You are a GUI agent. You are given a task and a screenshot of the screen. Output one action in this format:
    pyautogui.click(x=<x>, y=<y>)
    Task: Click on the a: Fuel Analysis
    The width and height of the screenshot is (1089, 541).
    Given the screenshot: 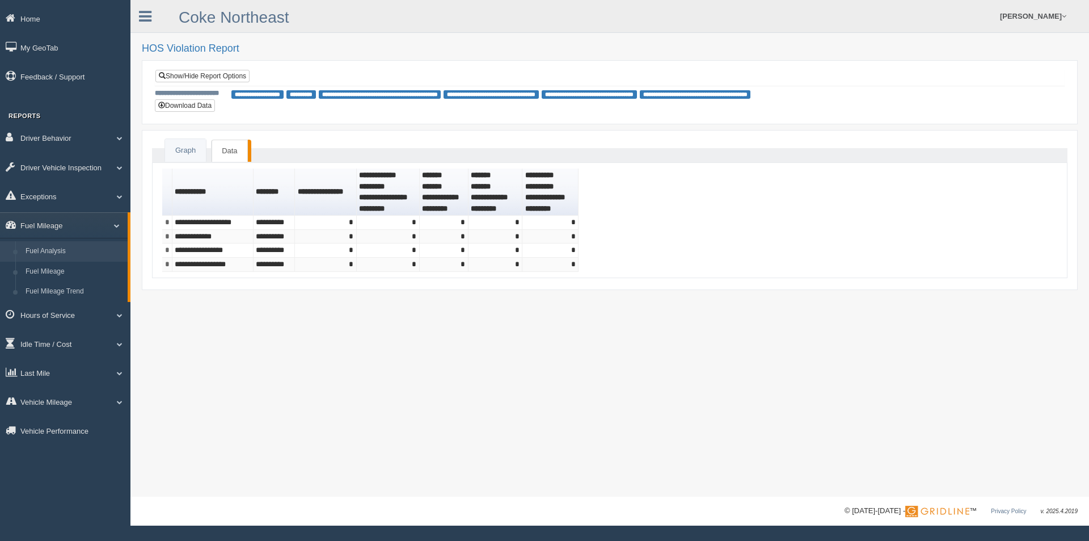 What is the action you would take?
    pyautogui.click(x=74, y=251)
    